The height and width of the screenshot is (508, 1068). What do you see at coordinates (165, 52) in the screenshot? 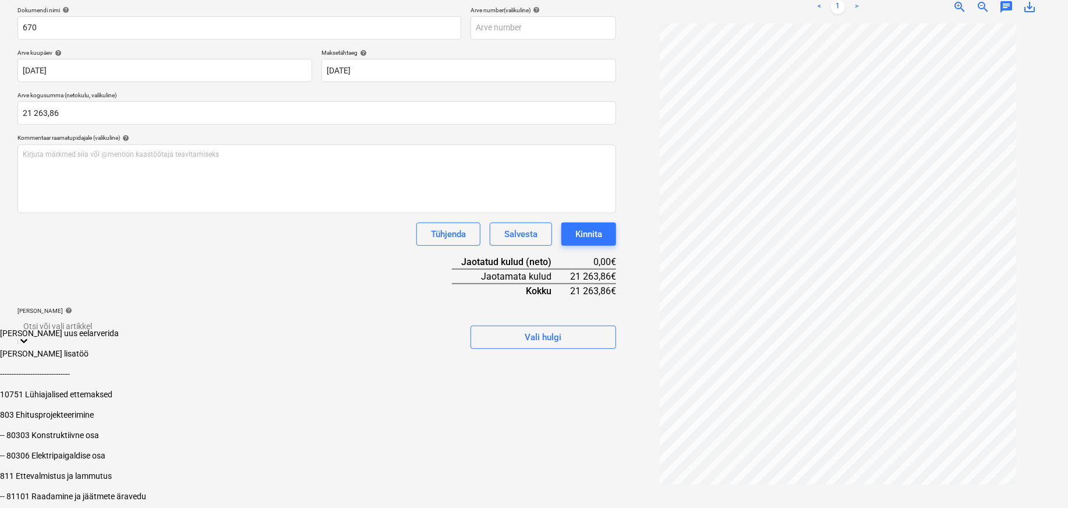
I see `div: Arve kuupäev` at bounding box center [165, 52].